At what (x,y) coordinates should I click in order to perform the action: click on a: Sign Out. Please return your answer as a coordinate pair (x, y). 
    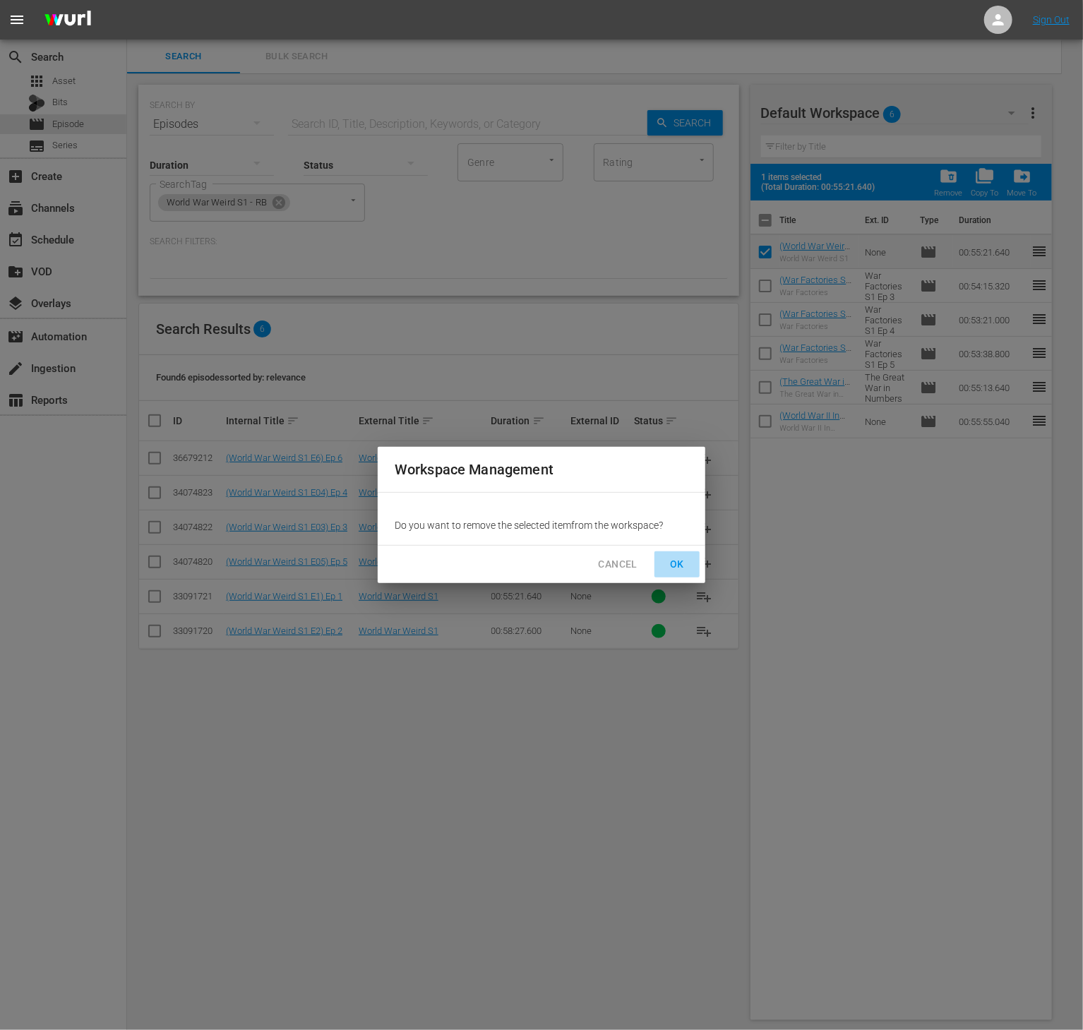
    Looking at the image, I should click on (1052, 20).